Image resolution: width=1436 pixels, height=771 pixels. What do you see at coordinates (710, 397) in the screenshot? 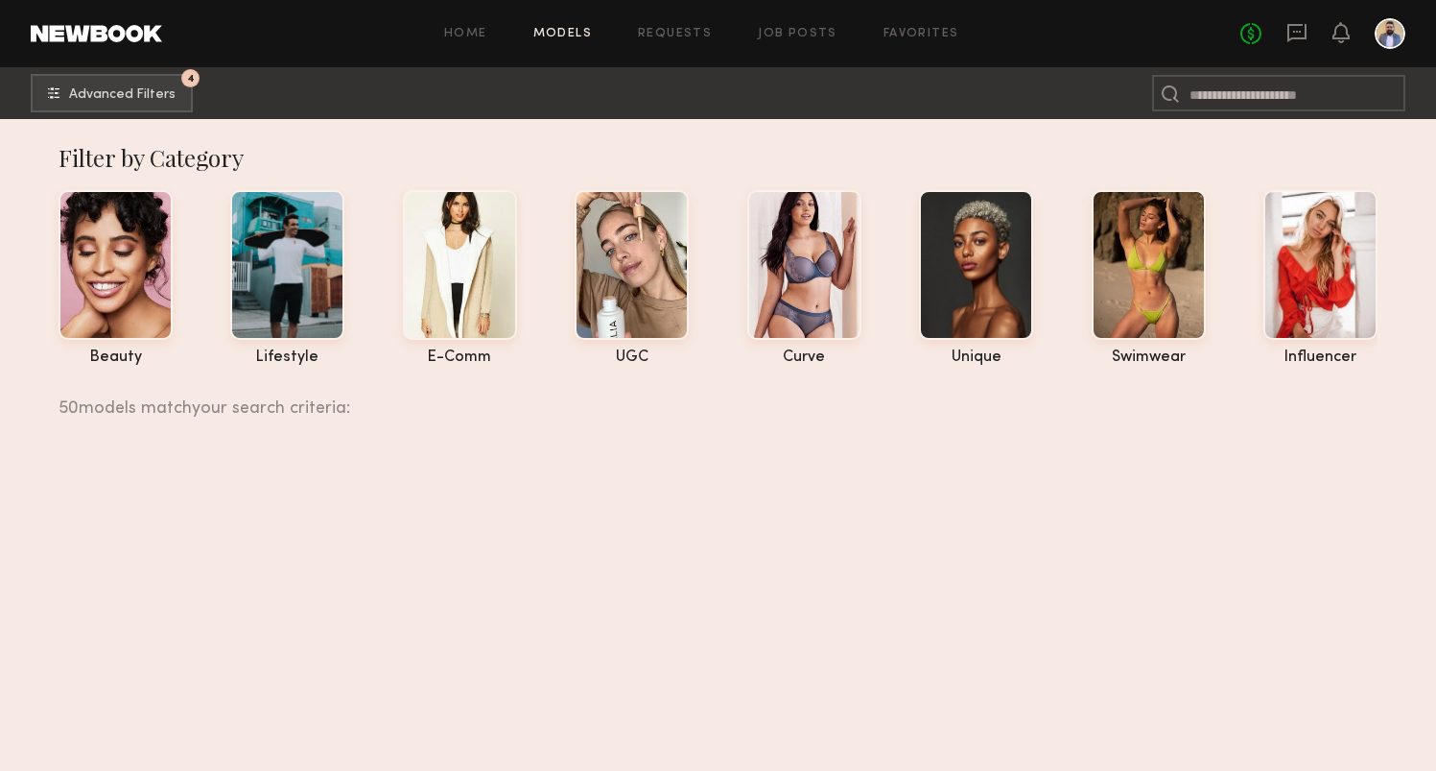
I see `div: 50 models match your search criteria:` at bounding box center [710, 397].